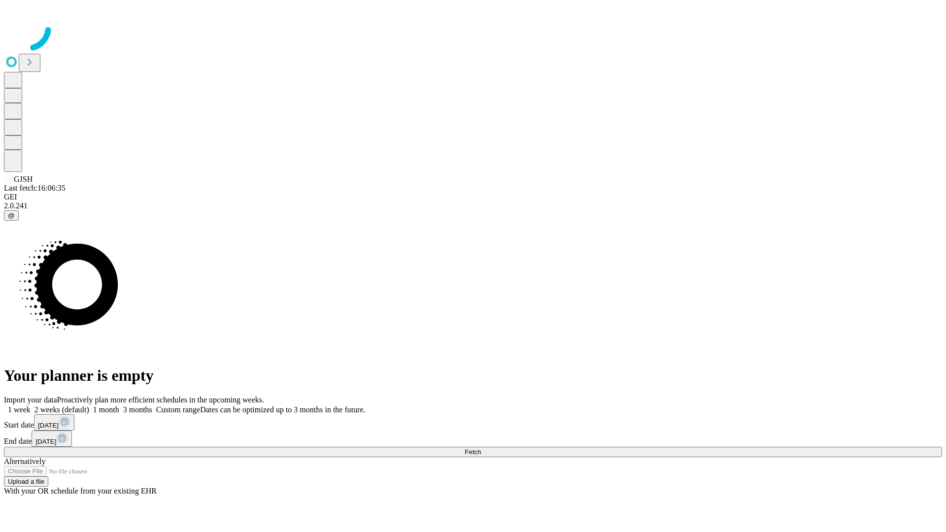 The image size is (946, 532). What do you see at coordinates (473, 376) in the screenshot?
I see `h1: Your planner is empty` at bounding box center [473, 376].